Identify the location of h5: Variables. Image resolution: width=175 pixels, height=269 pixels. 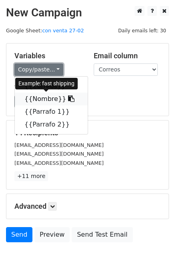
(48, 56).